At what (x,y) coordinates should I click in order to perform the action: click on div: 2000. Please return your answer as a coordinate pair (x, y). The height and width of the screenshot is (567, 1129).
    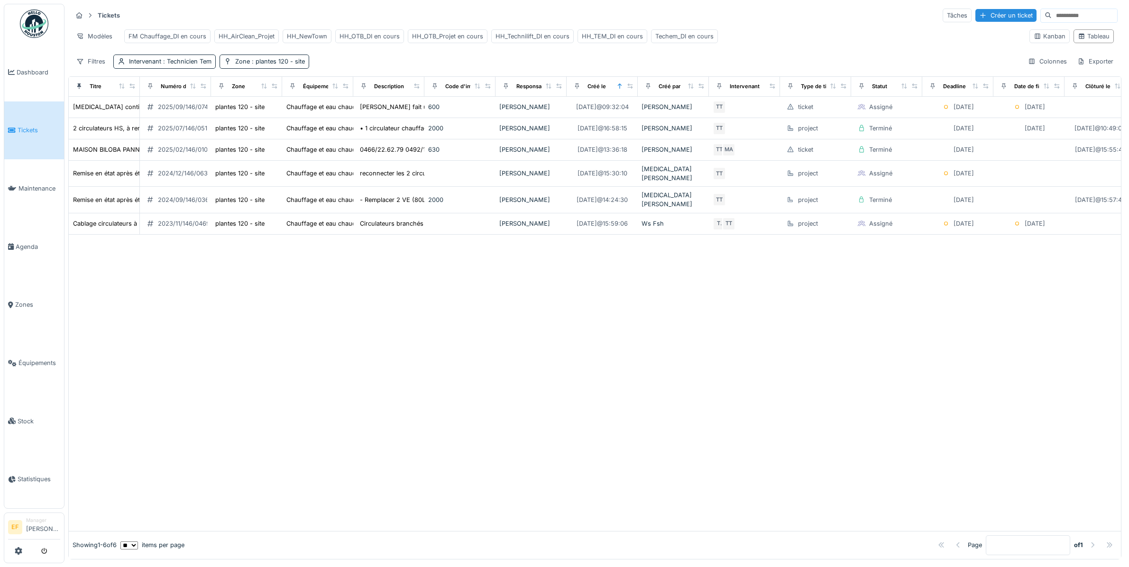
    Looking at the image, I should click on (460, 200).